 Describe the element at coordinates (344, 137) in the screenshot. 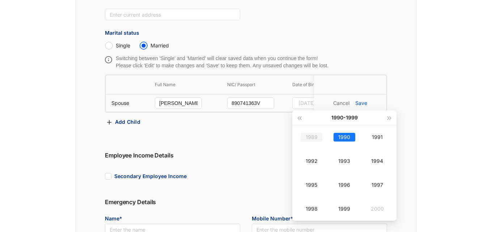

I see `td: 1990` at that location.